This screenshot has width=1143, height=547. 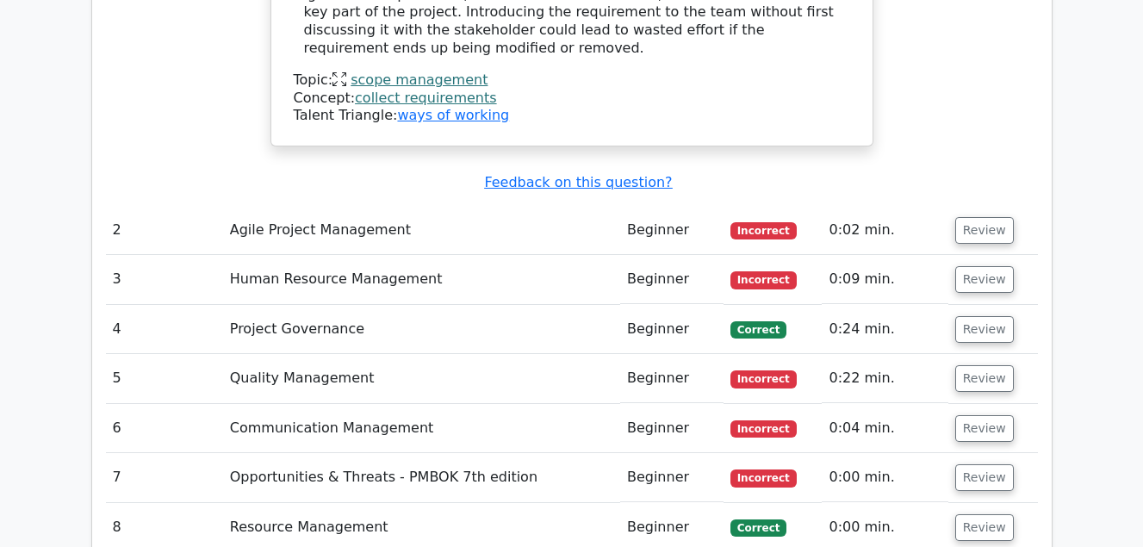 I want to click on td: 0:09 min., so click(x=884, y=279).